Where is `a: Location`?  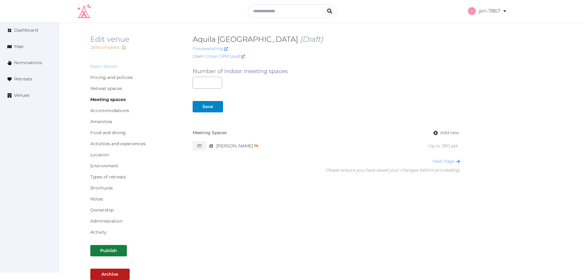 a: Location is located at coordinates (99, 155).